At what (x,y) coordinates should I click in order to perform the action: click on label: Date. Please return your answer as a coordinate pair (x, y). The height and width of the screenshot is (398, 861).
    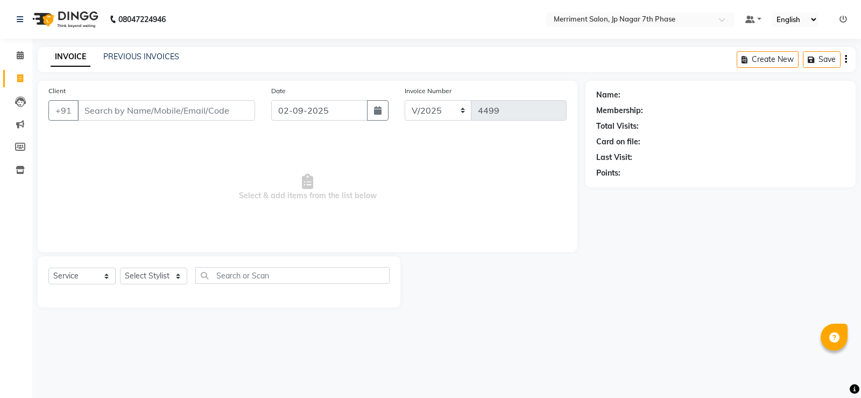
    Looking at the image, I should click on (278, 91).